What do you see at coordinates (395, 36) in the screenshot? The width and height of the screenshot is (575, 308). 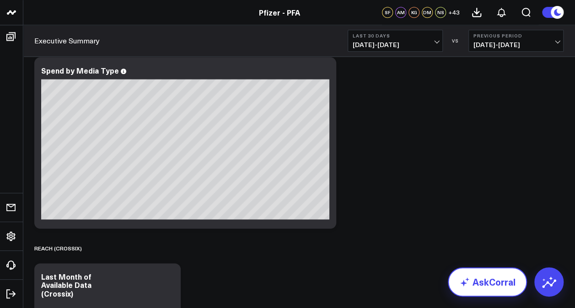 I see `b: Last 30 Days` at bounding box center [395, 36].